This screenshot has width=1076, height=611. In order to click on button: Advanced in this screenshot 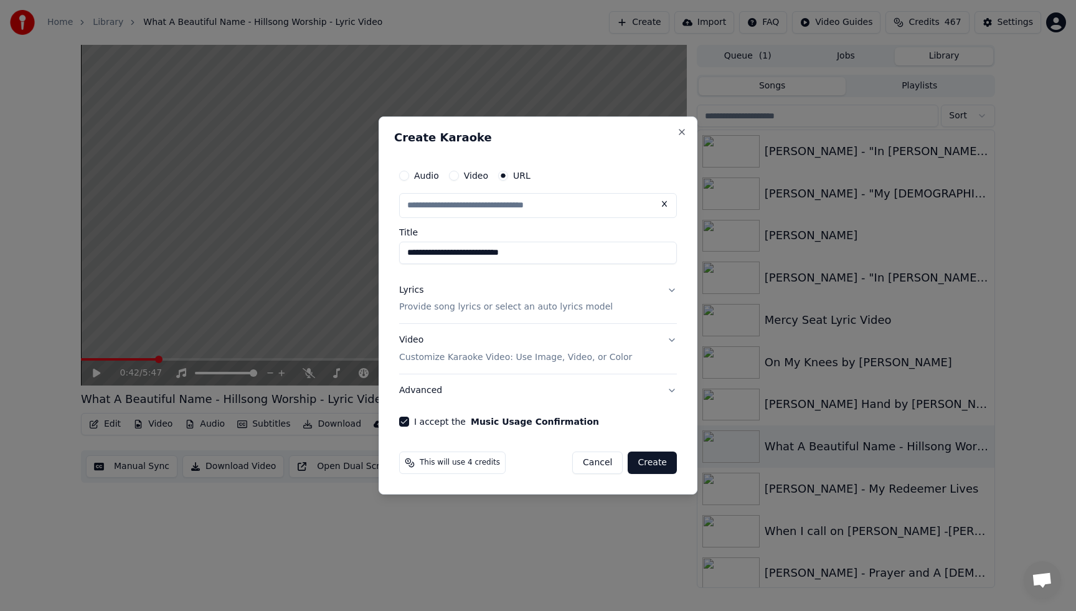, I will do `click(538, 390)`.